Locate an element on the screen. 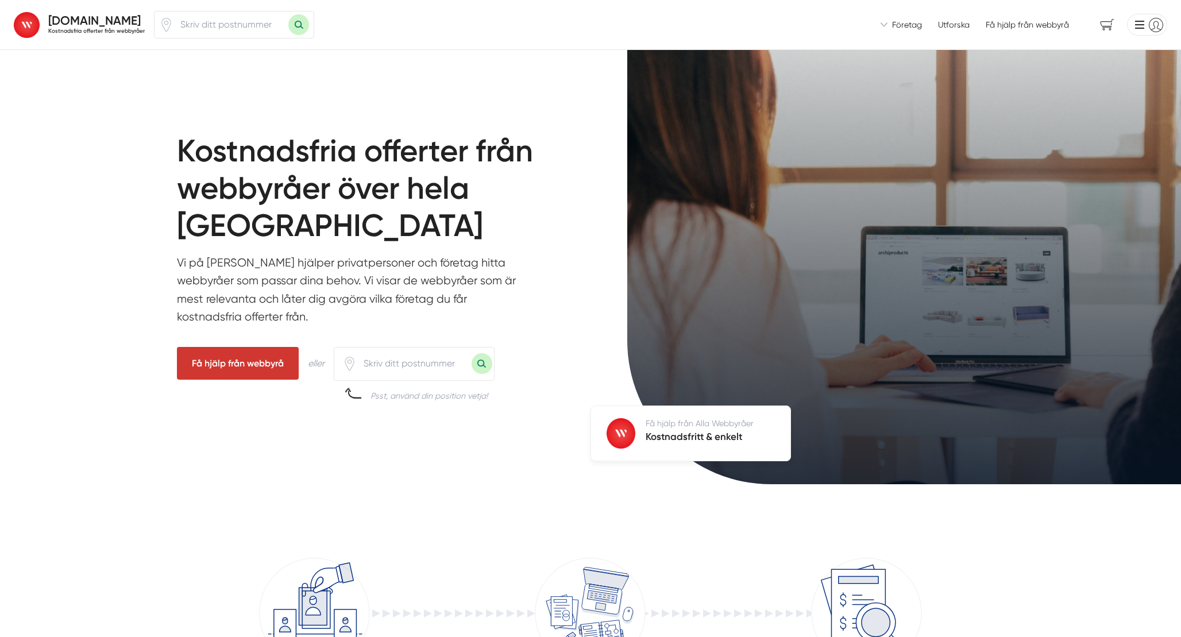  h5: Kostnadsfritt & enkelt is located at coordinates (700, 438).